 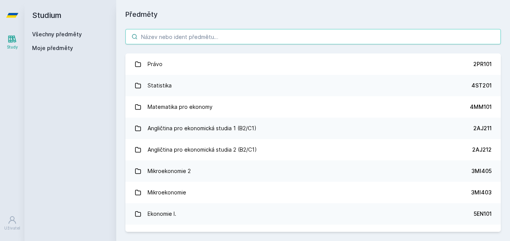 What do you see at coordinates (313, 107) in the screenshot?
I see `a: Matematika pro ekonomy 4MM101` at bounding box center [313, 107].